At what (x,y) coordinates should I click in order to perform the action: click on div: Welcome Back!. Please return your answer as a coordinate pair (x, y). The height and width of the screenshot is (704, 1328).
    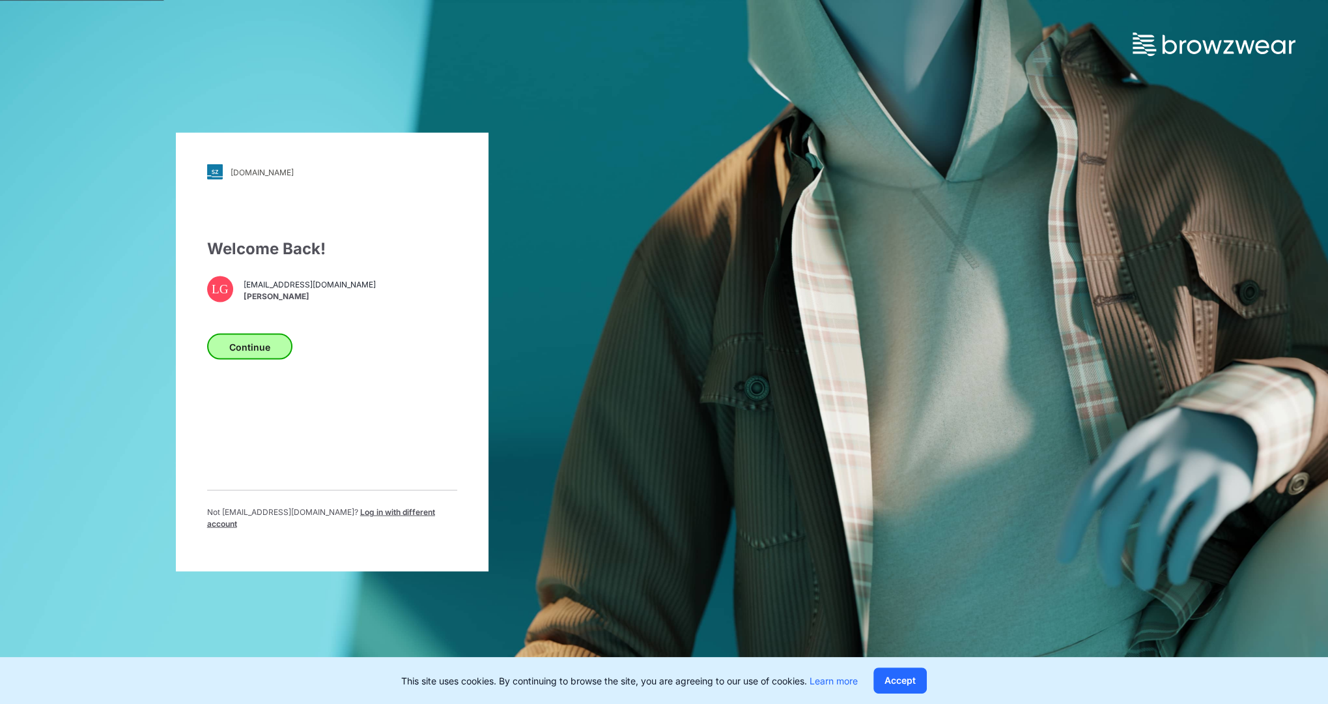
    Looking at the image, I should click on (332, 249).